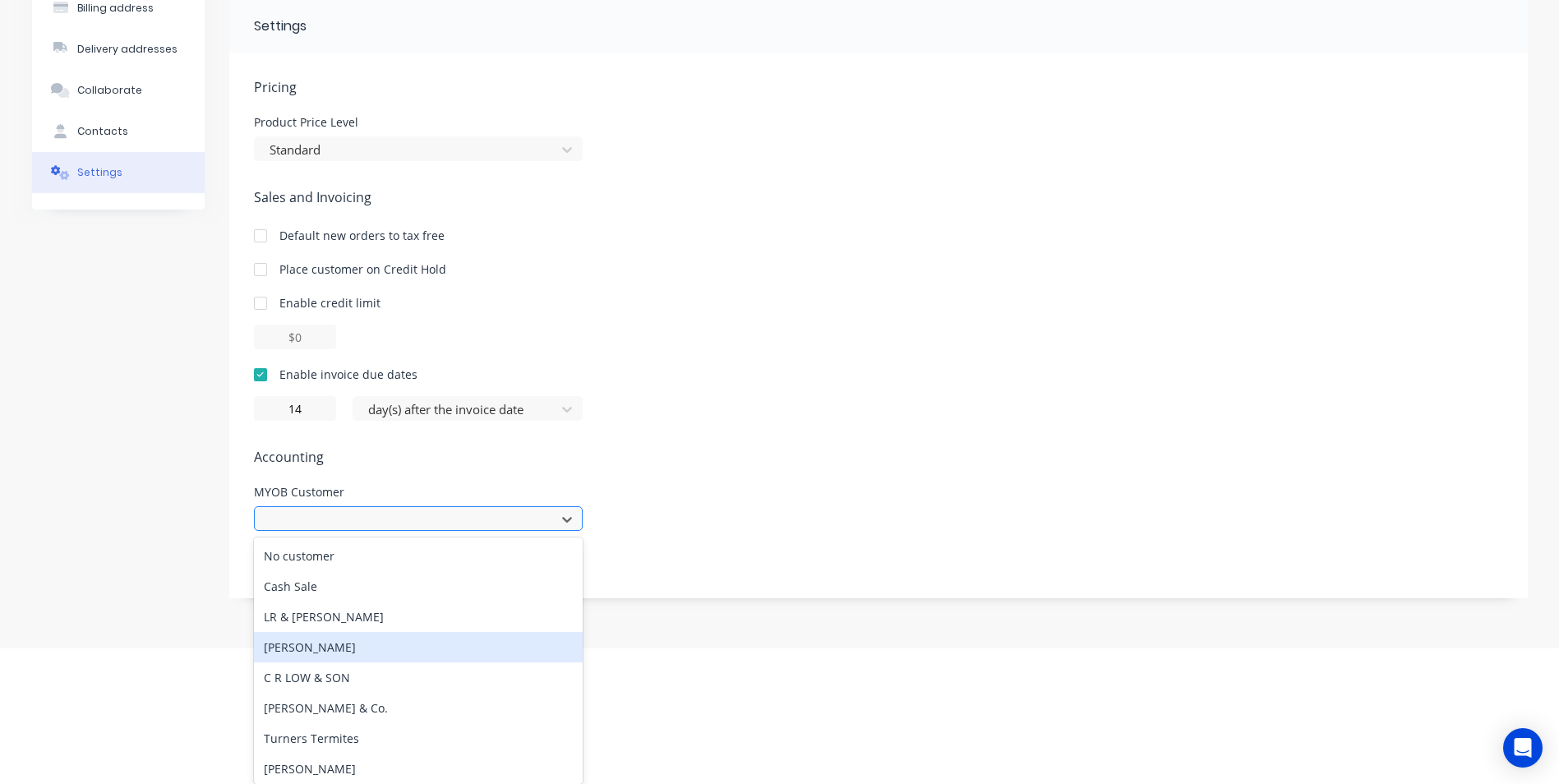 This screenshot has width=1559, height=784. Describe the element at coordinates (419, 555) in the screenshot. I see `div: No customer` at that location.